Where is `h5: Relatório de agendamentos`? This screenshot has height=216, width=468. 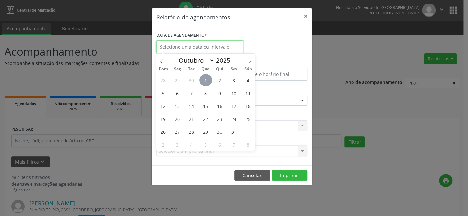 h5: Relatório de agendamentos is located at coordinates (193, 17).